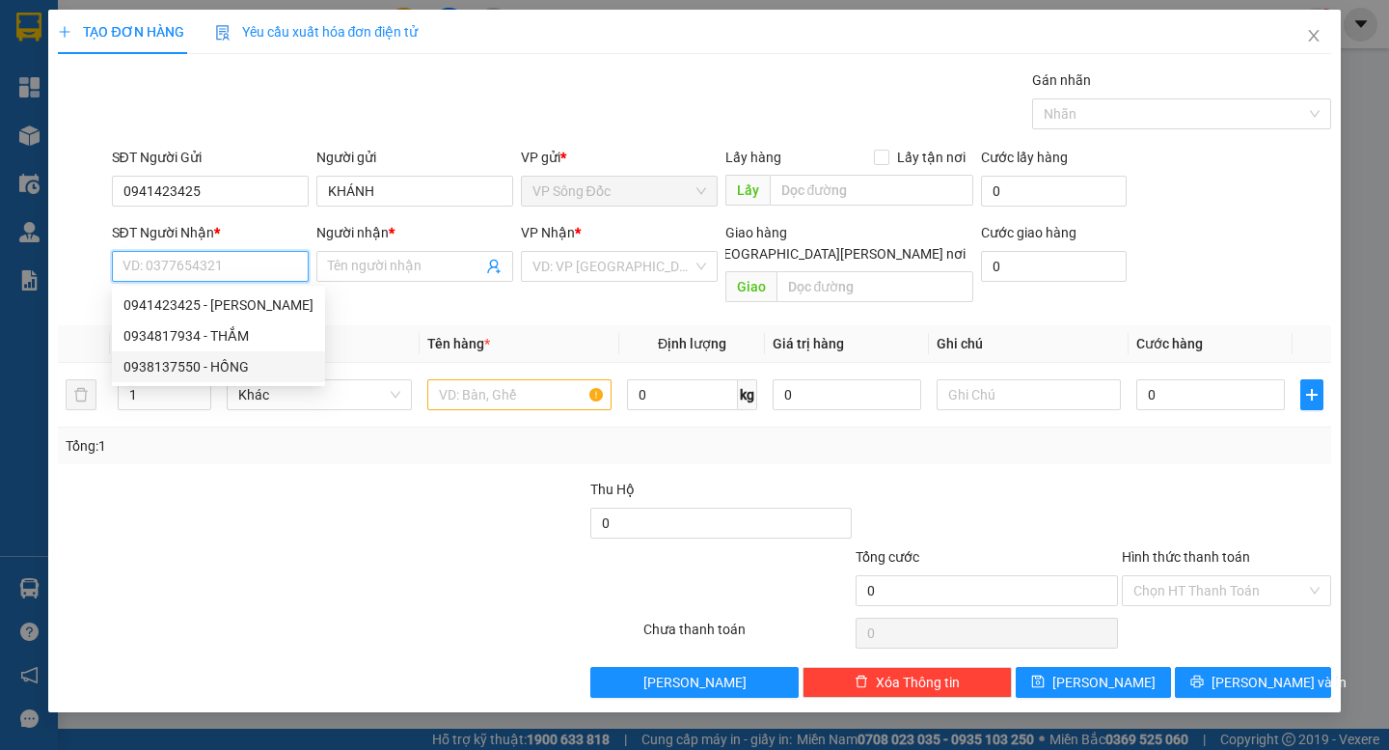 Image resolution: width=1389 pixels, height=750 pixels. What do you see at coordinates (458, 343) in the screenshot?
I see `span: Tên hàng` at bounding box center [458, 343].